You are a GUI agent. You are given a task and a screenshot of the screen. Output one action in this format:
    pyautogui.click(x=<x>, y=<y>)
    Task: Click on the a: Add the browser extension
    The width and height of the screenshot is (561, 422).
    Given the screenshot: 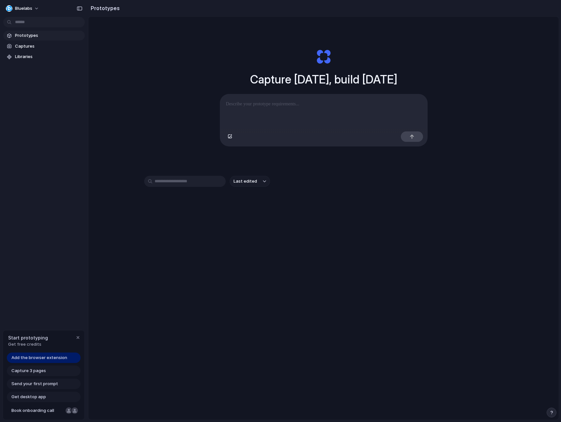 What is the action you would take?
    pyautogui.click(x=44, y=358)
    